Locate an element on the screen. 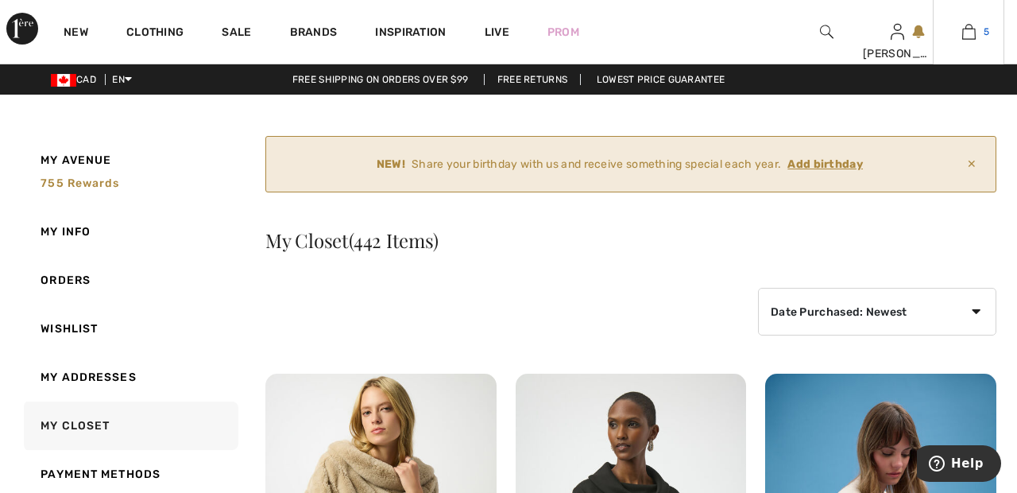 The image size is (1017, 493). a: Lowest Price Guarantee is located at coordinates (661, 79).